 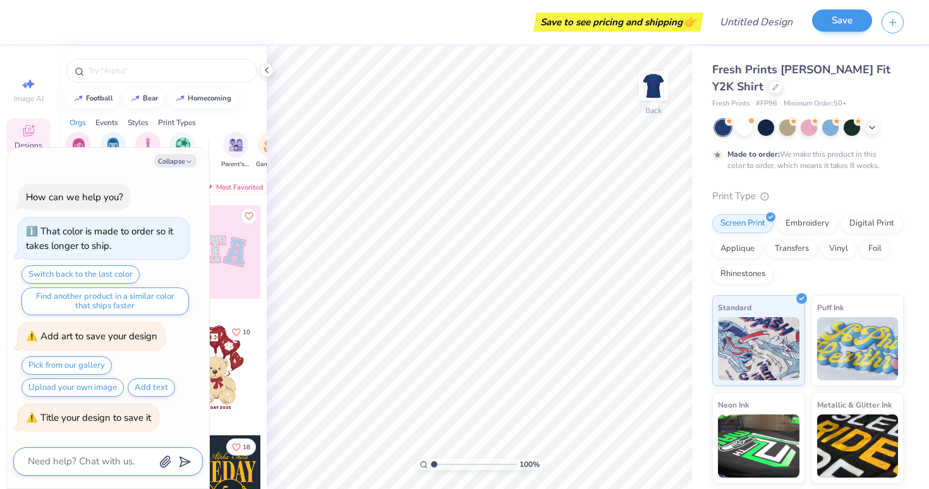 I want to click on div: How can we help you?, so click(x=75, y=197).